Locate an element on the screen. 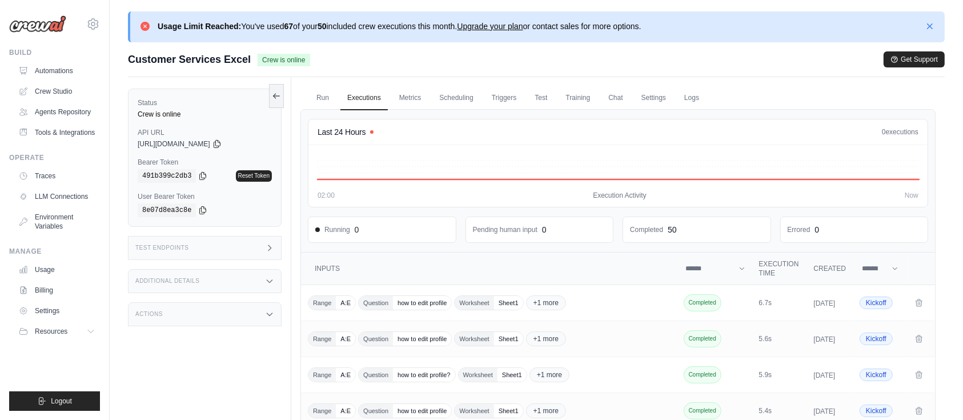 Image resolution: width=963 pixels, height=420 pixels. a: Tools & Integrations is located at coordinates (57, 133).